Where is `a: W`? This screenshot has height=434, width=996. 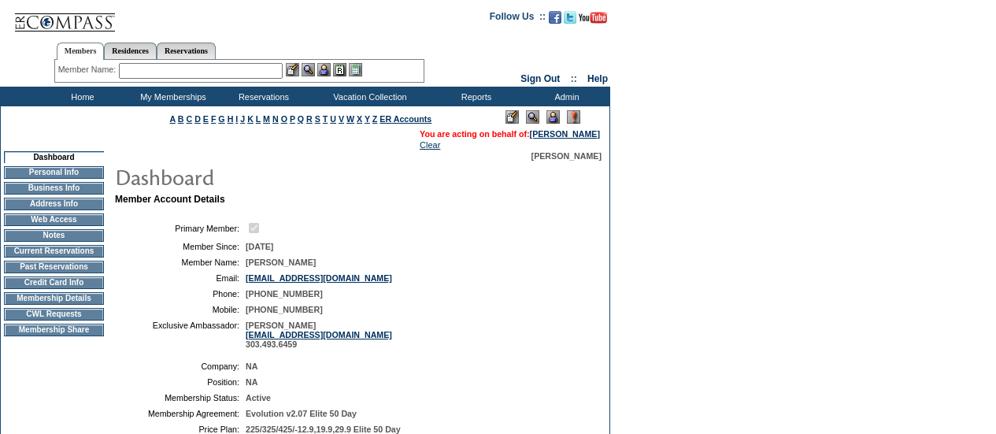
a: W is located at coordinates (350, 119).